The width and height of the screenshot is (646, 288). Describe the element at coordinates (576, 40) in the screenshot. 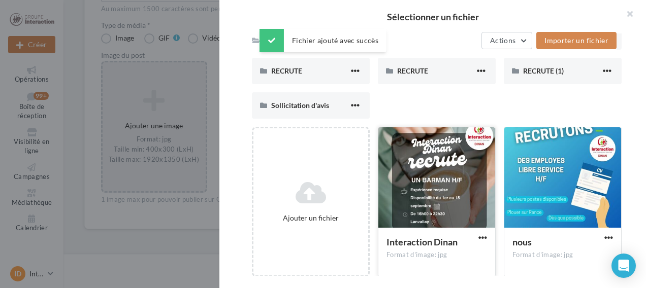

I see `span: Importer un fichier` at that location.